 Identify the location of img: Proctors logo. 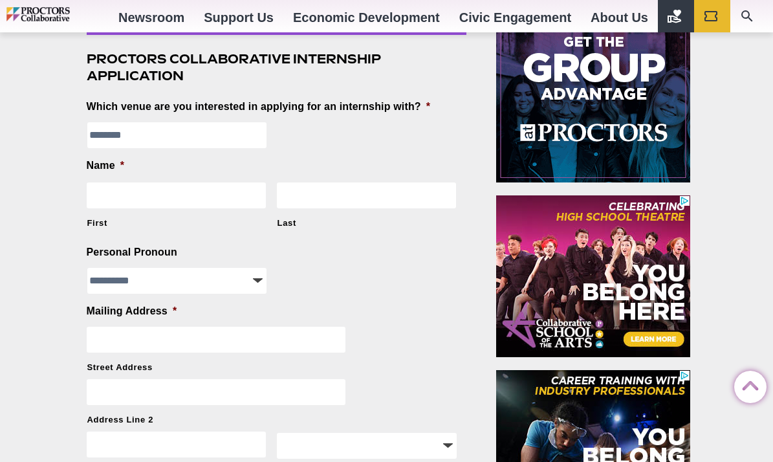
(58, 14).